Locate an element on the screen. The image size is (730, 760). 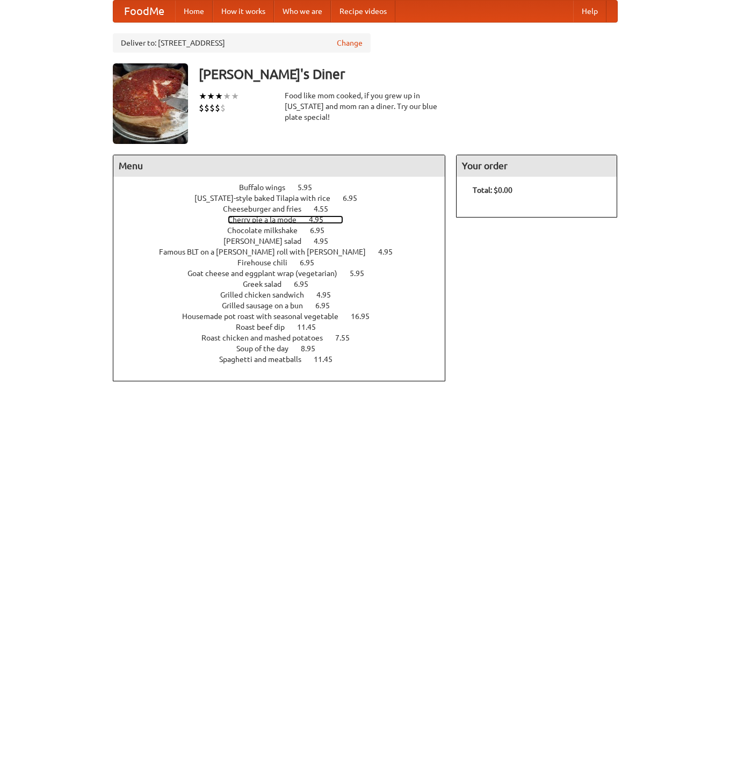
a: Goat cheese and eggplant wrap (vegetarian) 5.95 is located at coordinates (286, 273).